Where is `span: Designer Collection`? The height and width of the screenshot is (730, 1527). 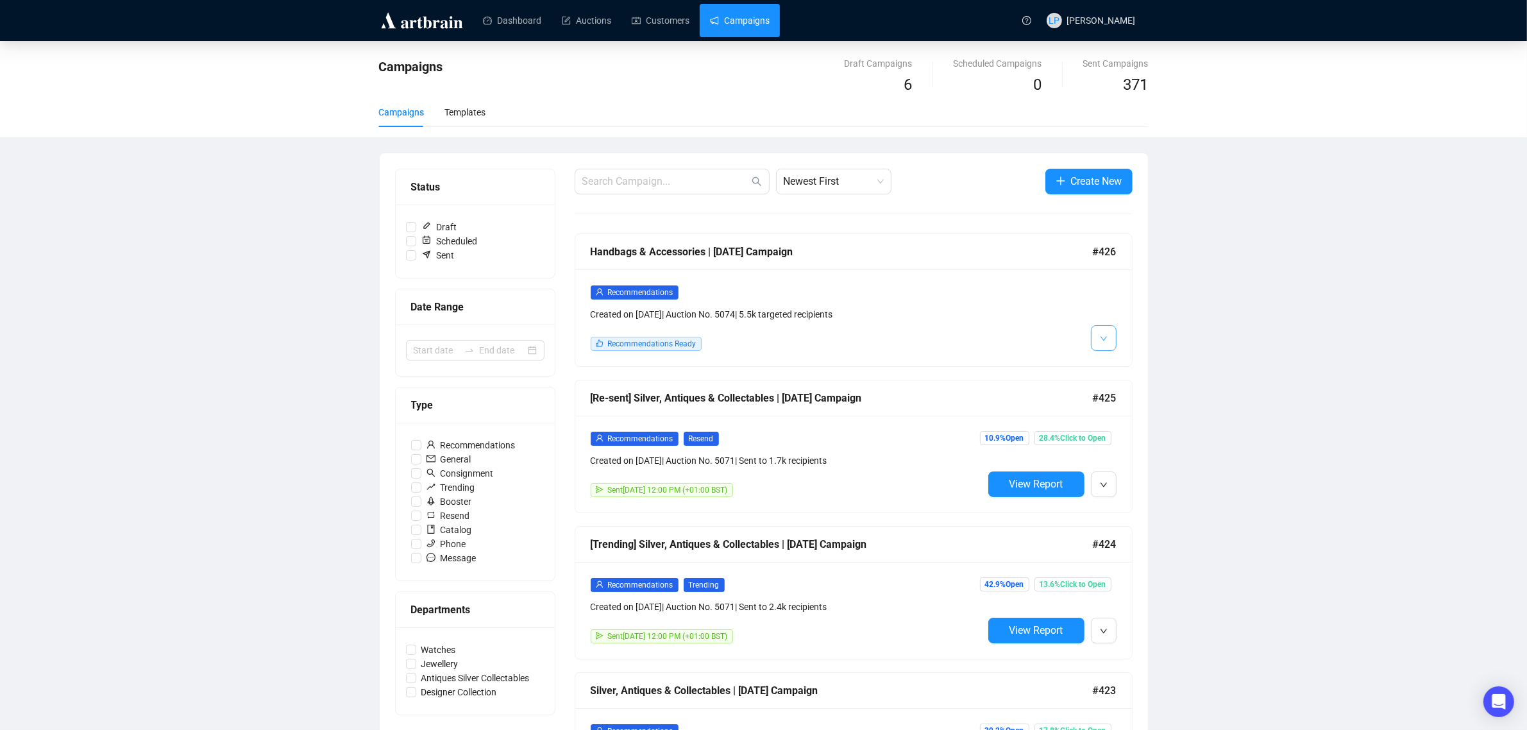 span: Designer Collection is located at coordinates (459, 692).